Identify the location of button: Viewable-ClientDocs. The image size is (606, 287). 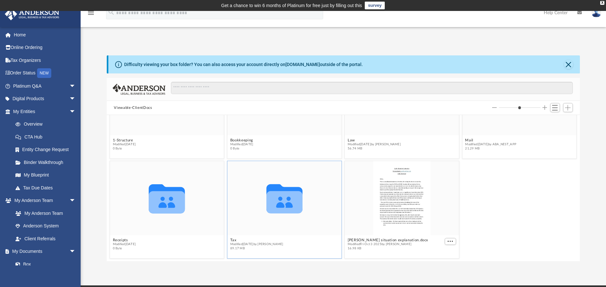
(133, 108).